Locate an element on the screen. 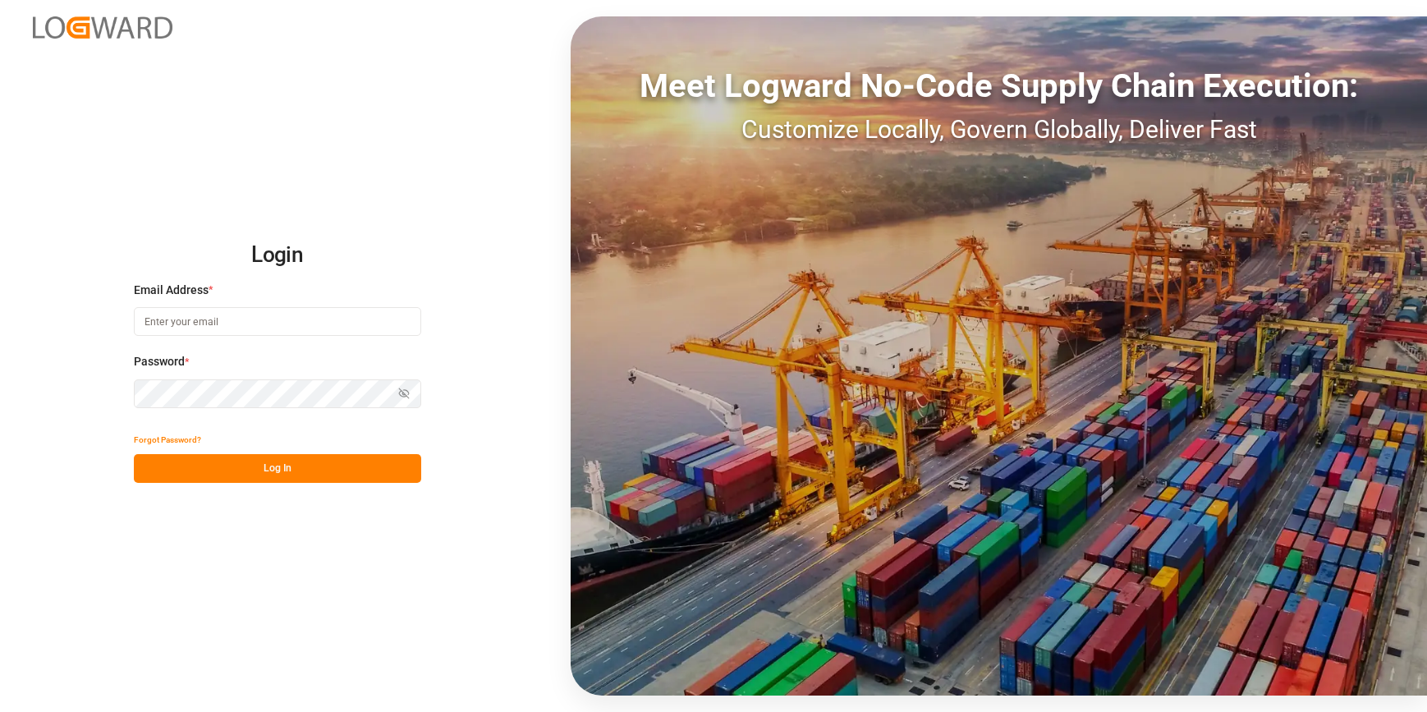  button: Log In is located at coordinates (277, 468).